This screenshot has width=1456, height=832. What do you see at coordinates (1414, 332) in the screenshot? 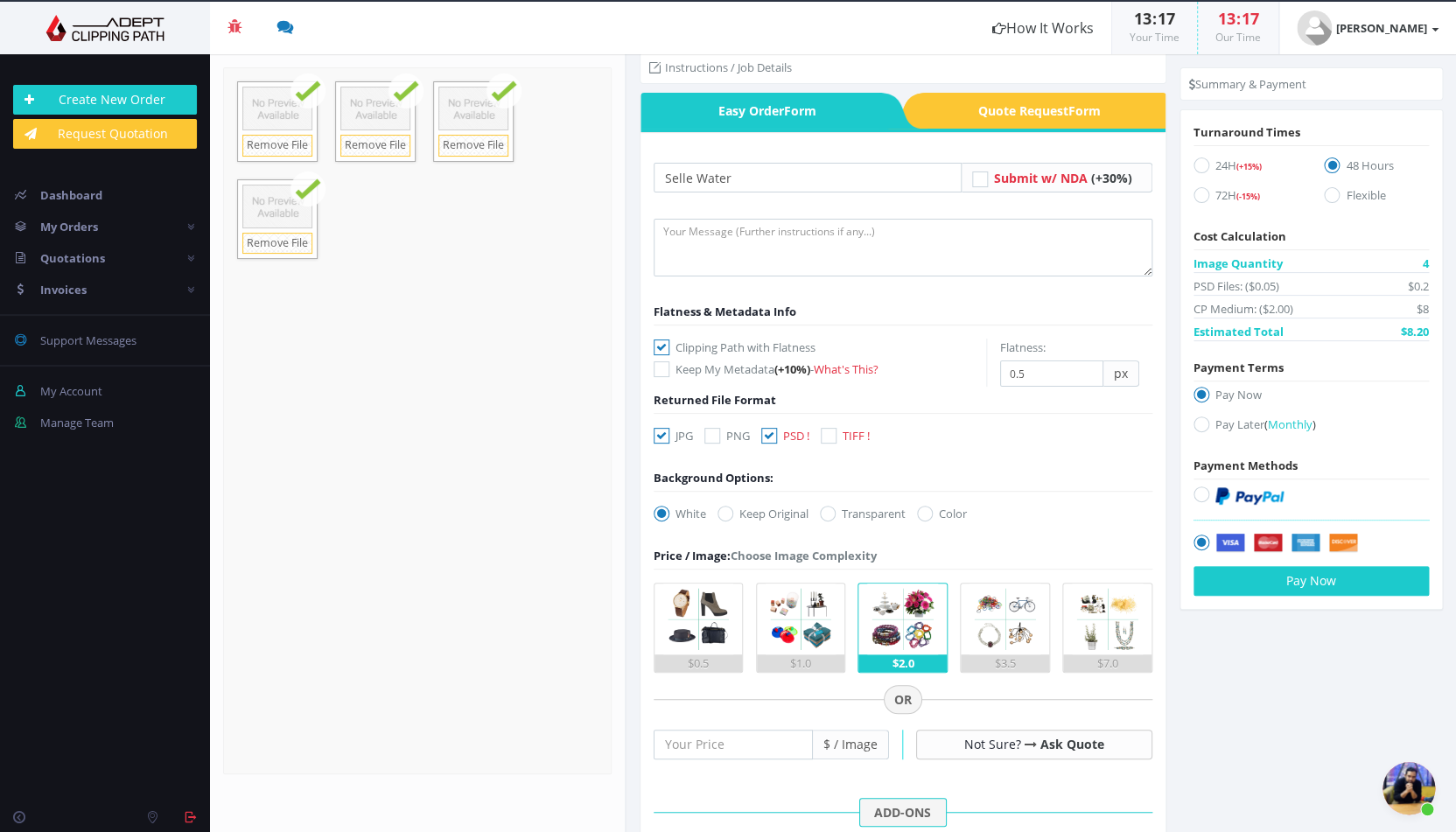
I see `span: $8.20` at bounding box center [1414, 332].